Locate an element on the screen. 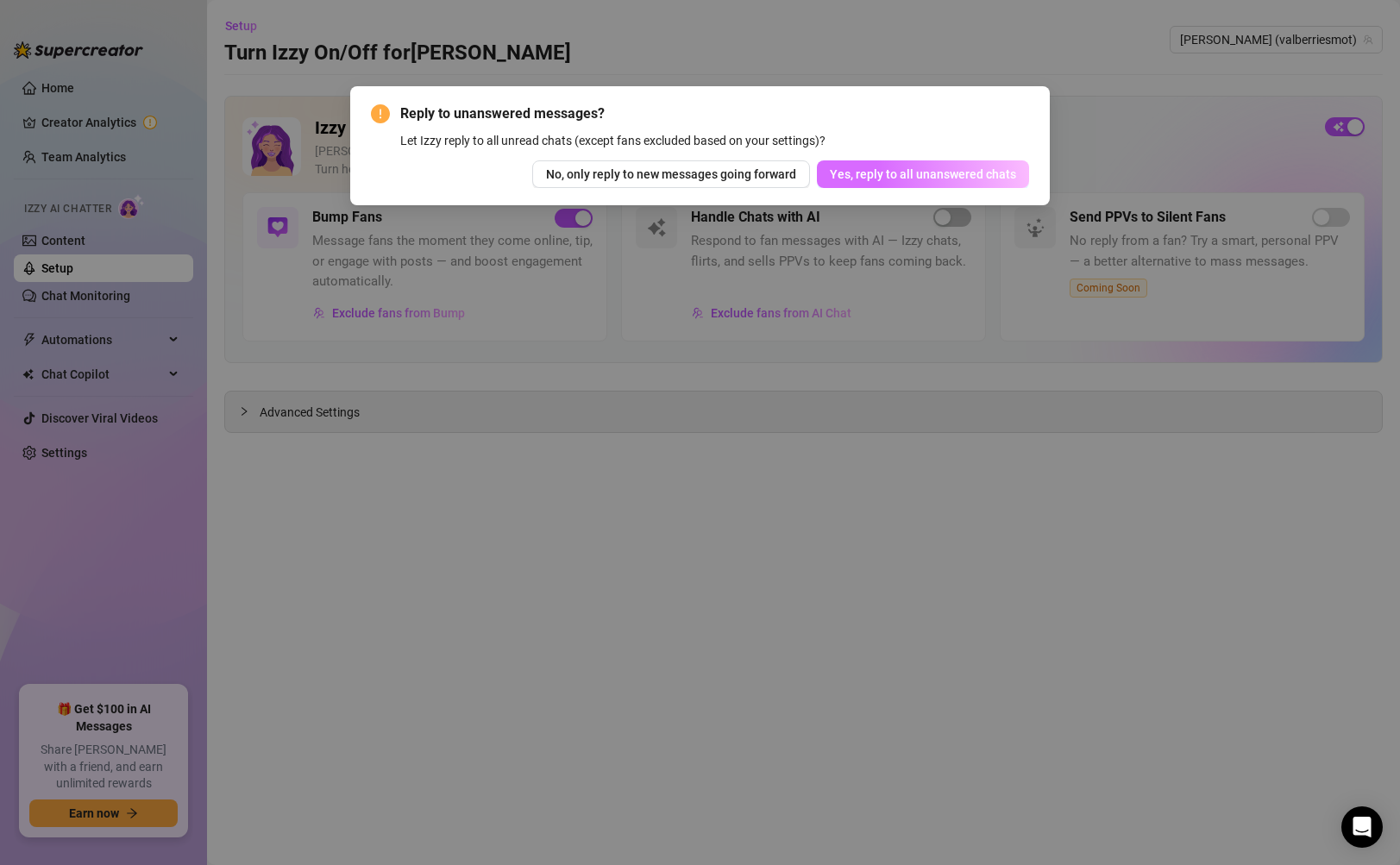 The width and height of the screenshot is (1400, 865). span: No, only reply to new messages going forward is located at coordinates (671, 174).